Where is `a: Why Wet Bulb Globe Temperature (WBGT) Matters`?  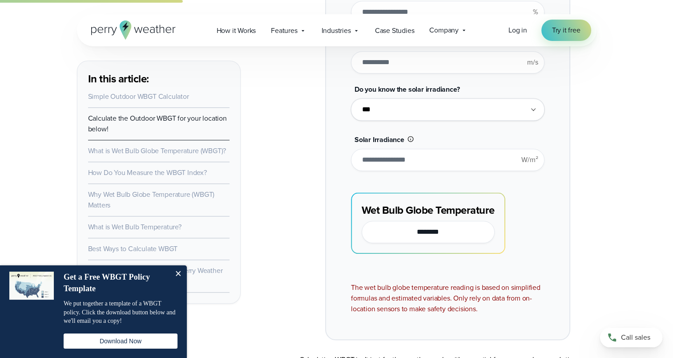
a: Why Wet Bulb Globe Temperature (WBGT) Matters is located at coordinates (151, 199).